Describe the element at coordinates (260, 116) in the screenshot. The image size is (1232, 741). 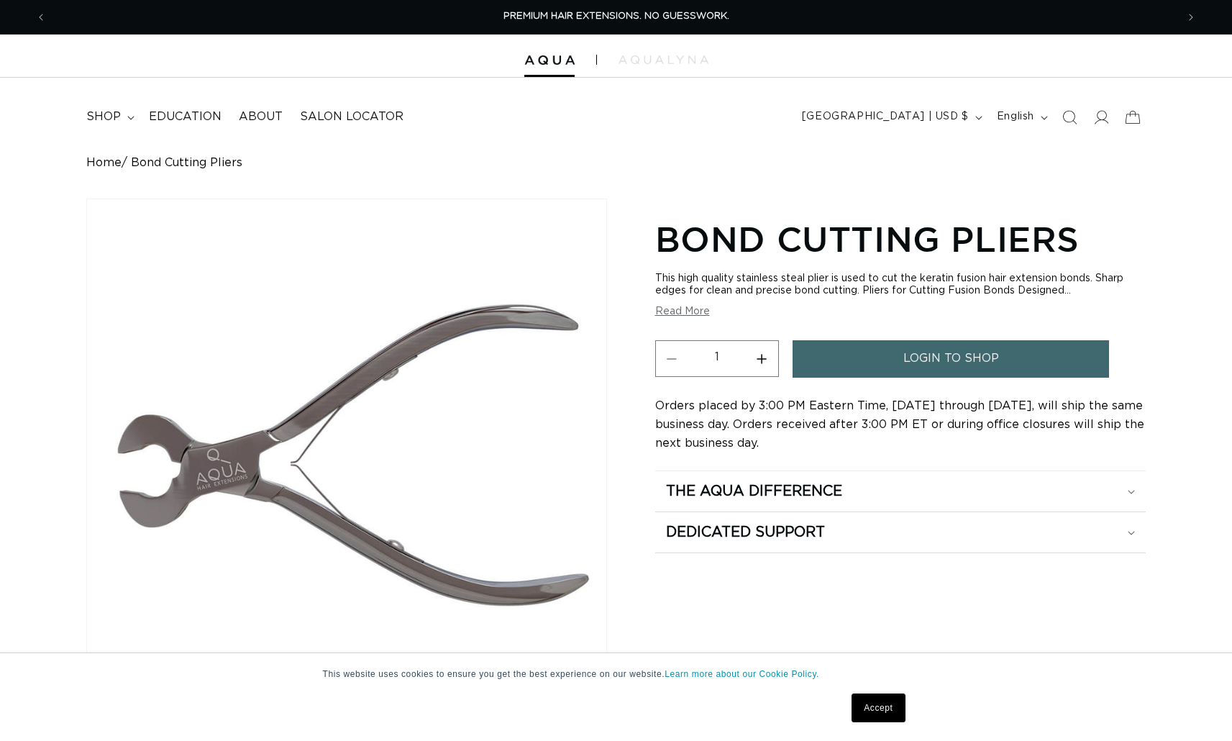
I see `a: About` at that location.